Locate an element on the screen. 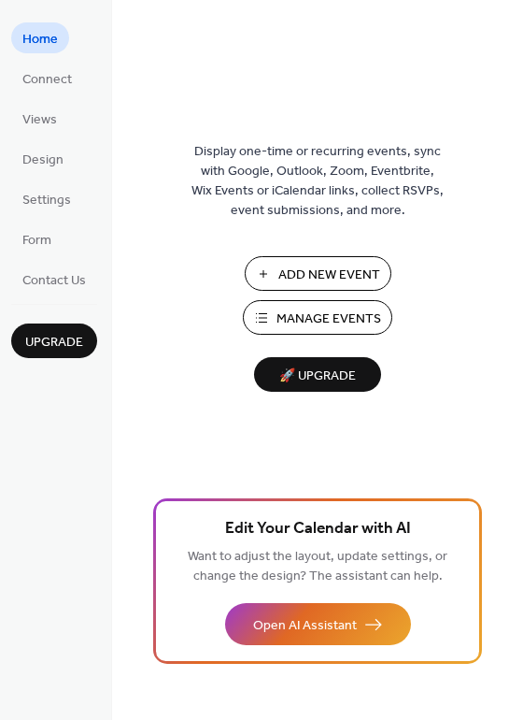  span: Want to adjust the layout, update settings, or change the design? The assistant can help. is located at coordinates (318, 566).